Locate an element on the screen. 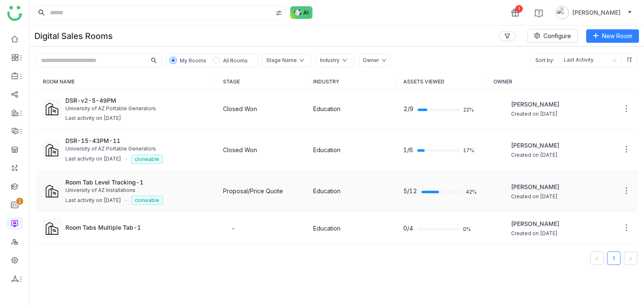  th: ROOM NAME is located at coordinates (126, 82).